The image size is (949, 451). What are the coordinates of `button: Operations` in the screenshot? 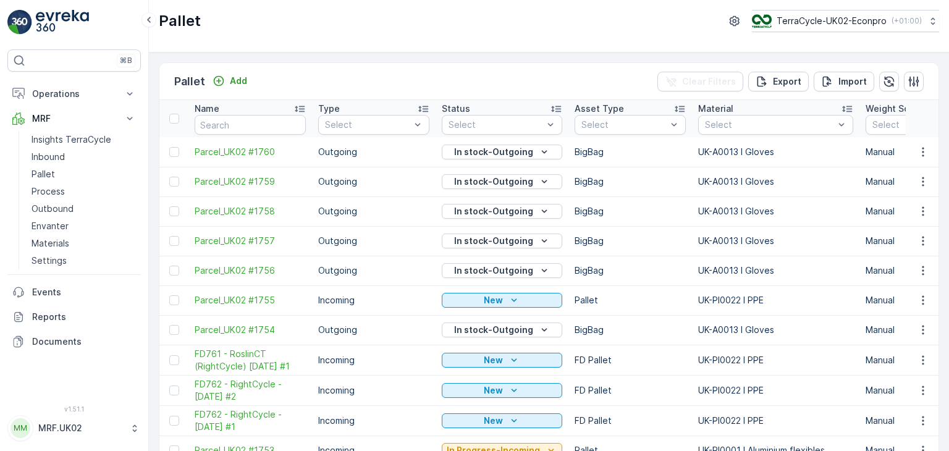 It's located at (74, 94).